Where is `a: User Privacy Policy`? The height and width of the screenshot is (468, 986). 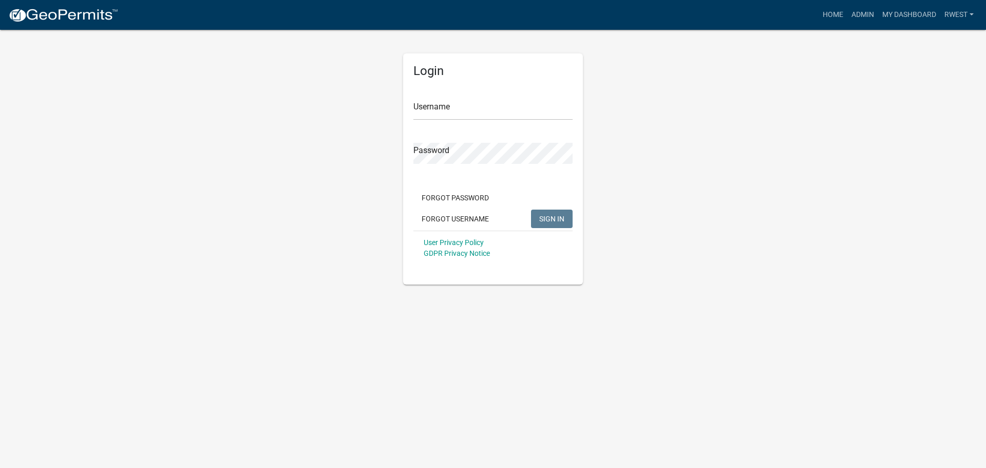 a: User Privacy Policy is located at coordinates (454, 242).